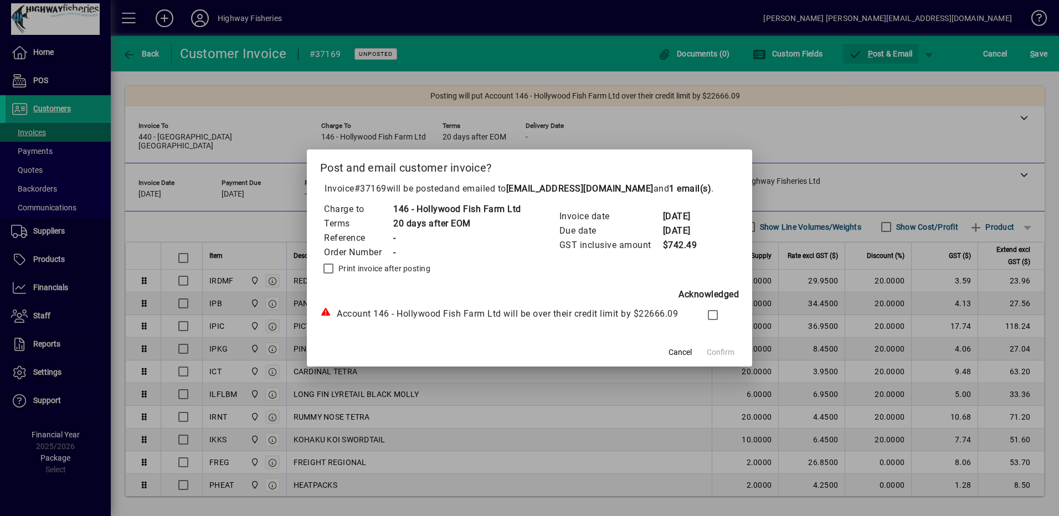  What do you see at coordinates (611, 231) in the screenshot?
I see `td: Due date` at bounding box center [611, 231].